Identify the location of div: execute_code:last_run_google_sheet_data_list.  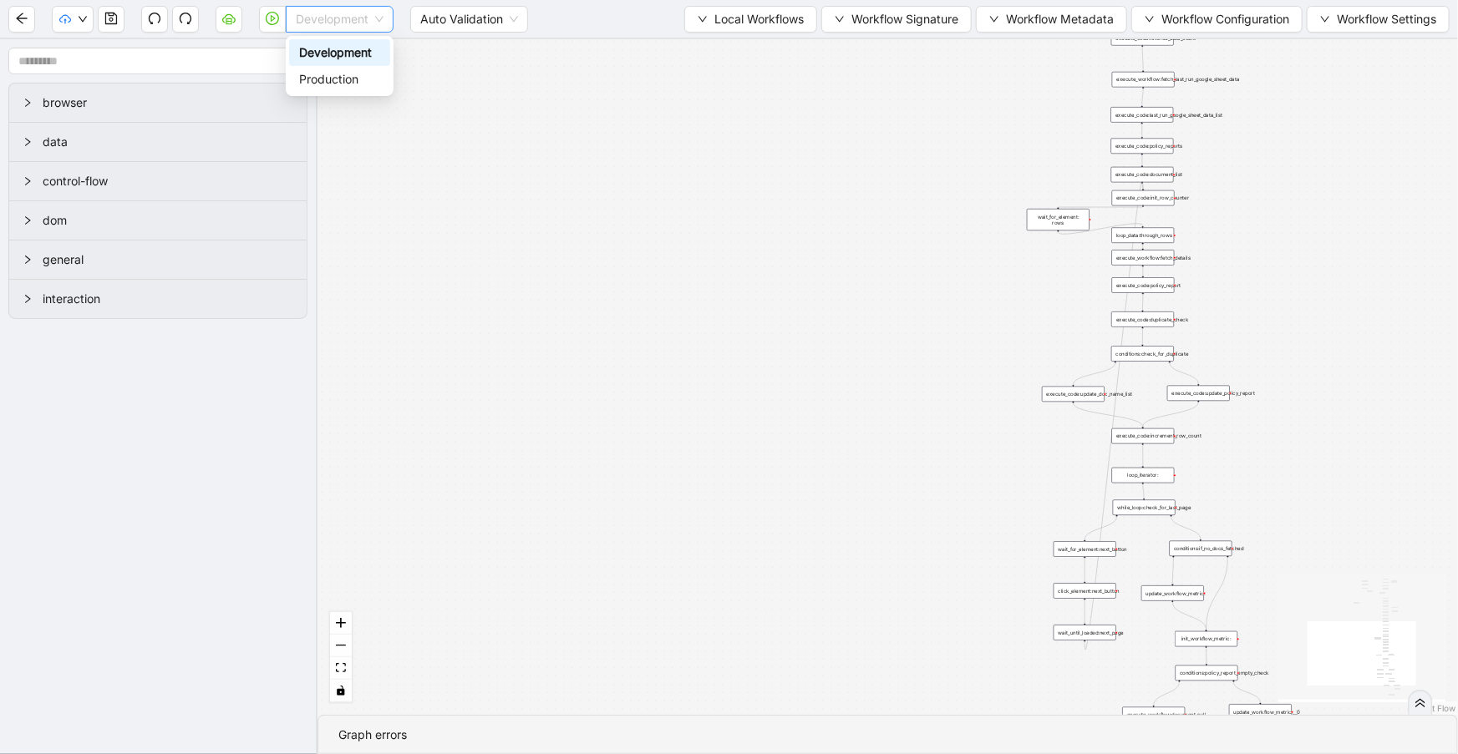
(1142, 114).